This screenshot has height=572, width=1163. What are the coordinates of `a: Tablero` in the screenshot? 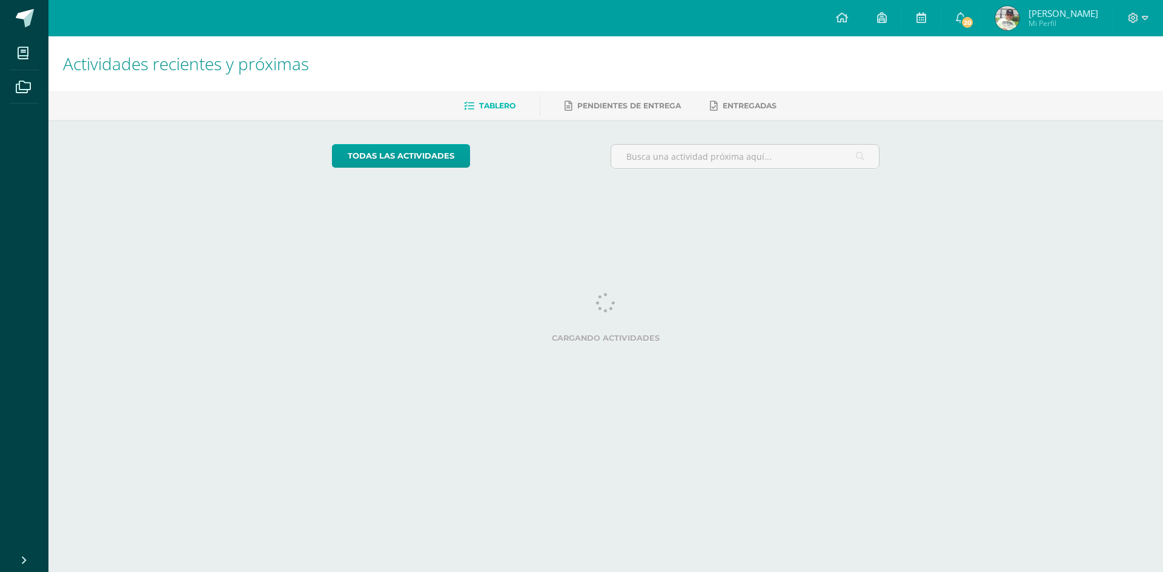 It's located at (489, 106).